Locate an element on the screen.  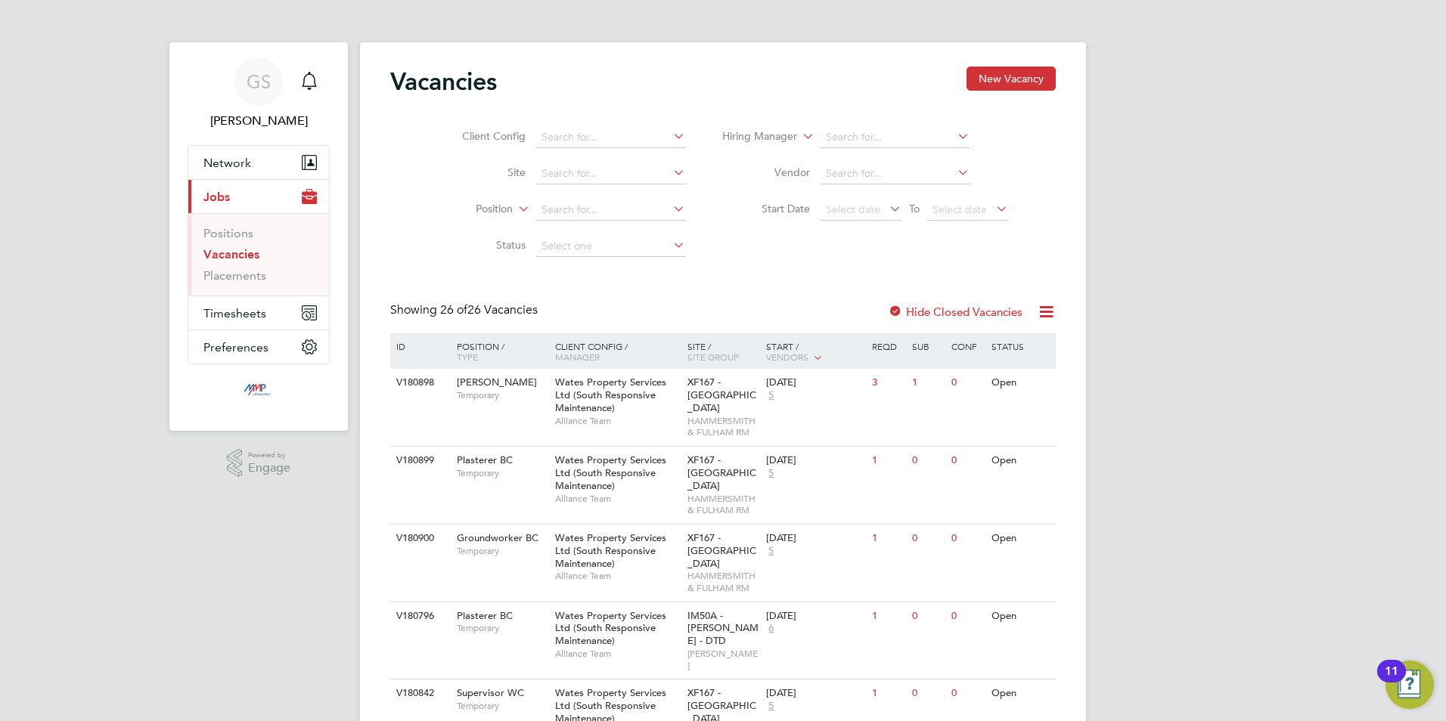
div: V180842 is located at coordinates (419, 693).